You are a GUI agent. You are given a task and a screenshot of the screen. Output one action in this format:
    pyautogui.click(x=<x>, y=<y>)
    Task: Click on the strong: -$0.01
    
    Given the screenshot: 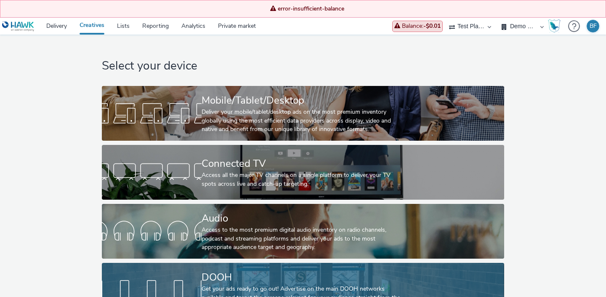 What is the action you would take?
    pyautogui.click(x=432, y=26)
    